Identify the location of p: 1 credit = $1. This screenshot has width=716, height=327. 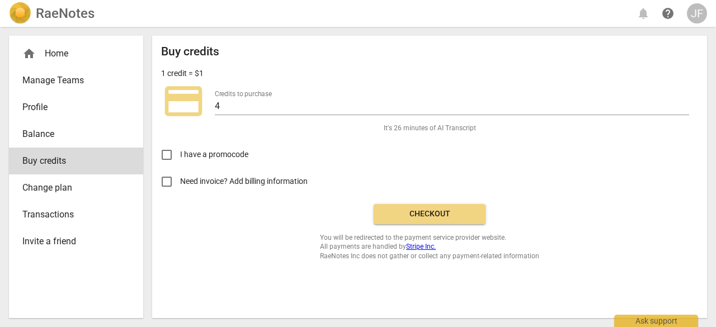
(182, 73).